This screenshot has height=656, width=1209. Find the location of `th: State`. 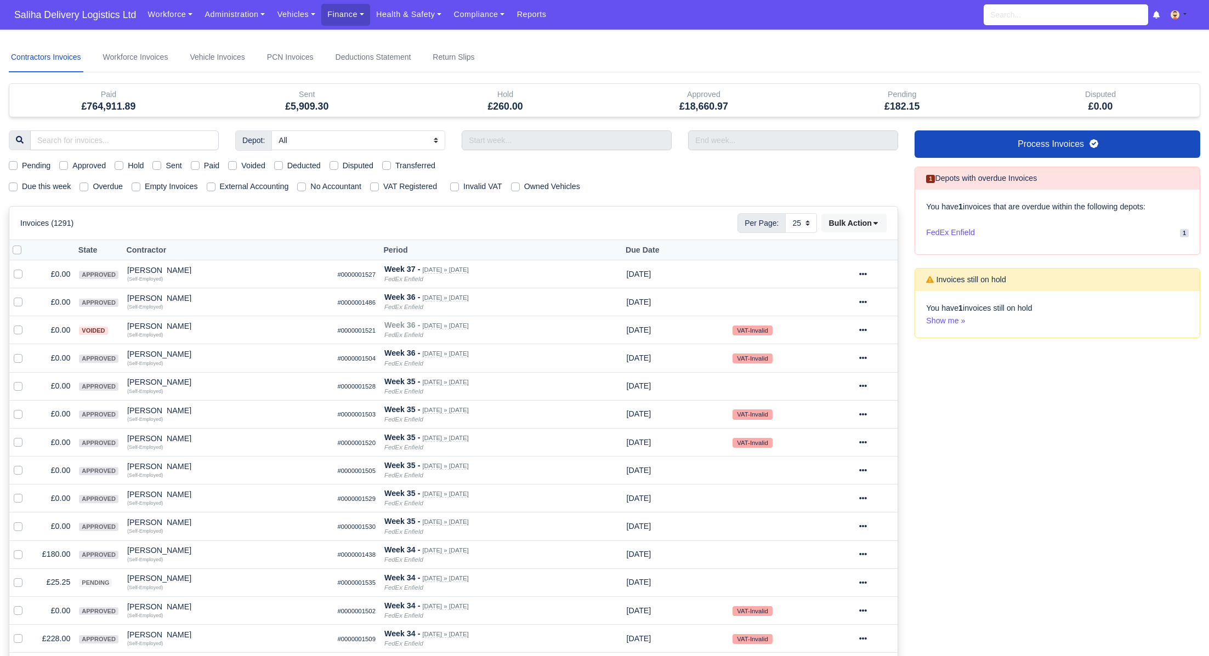

th: State is located at coordinates (99, 250).